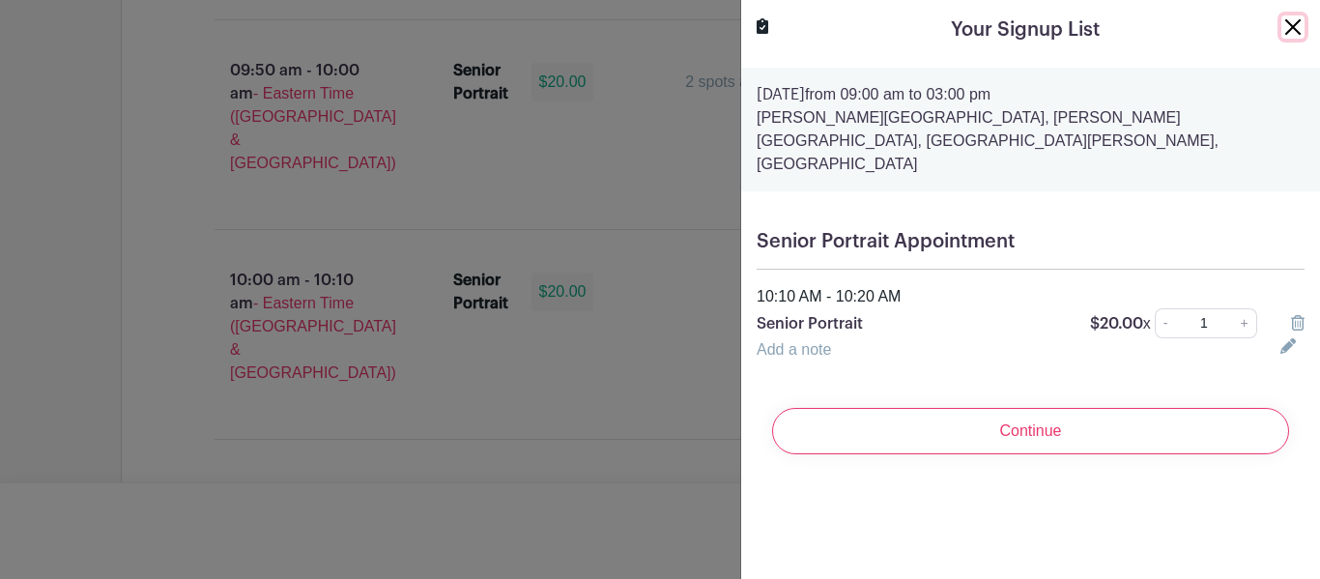 Image resolution: width=1320 pixels, height=579 pixels. What do you see at coordinates (1025, 30) in the screenshot?
I see `h5: Your Signup List` at bounding box center [1025, 30].